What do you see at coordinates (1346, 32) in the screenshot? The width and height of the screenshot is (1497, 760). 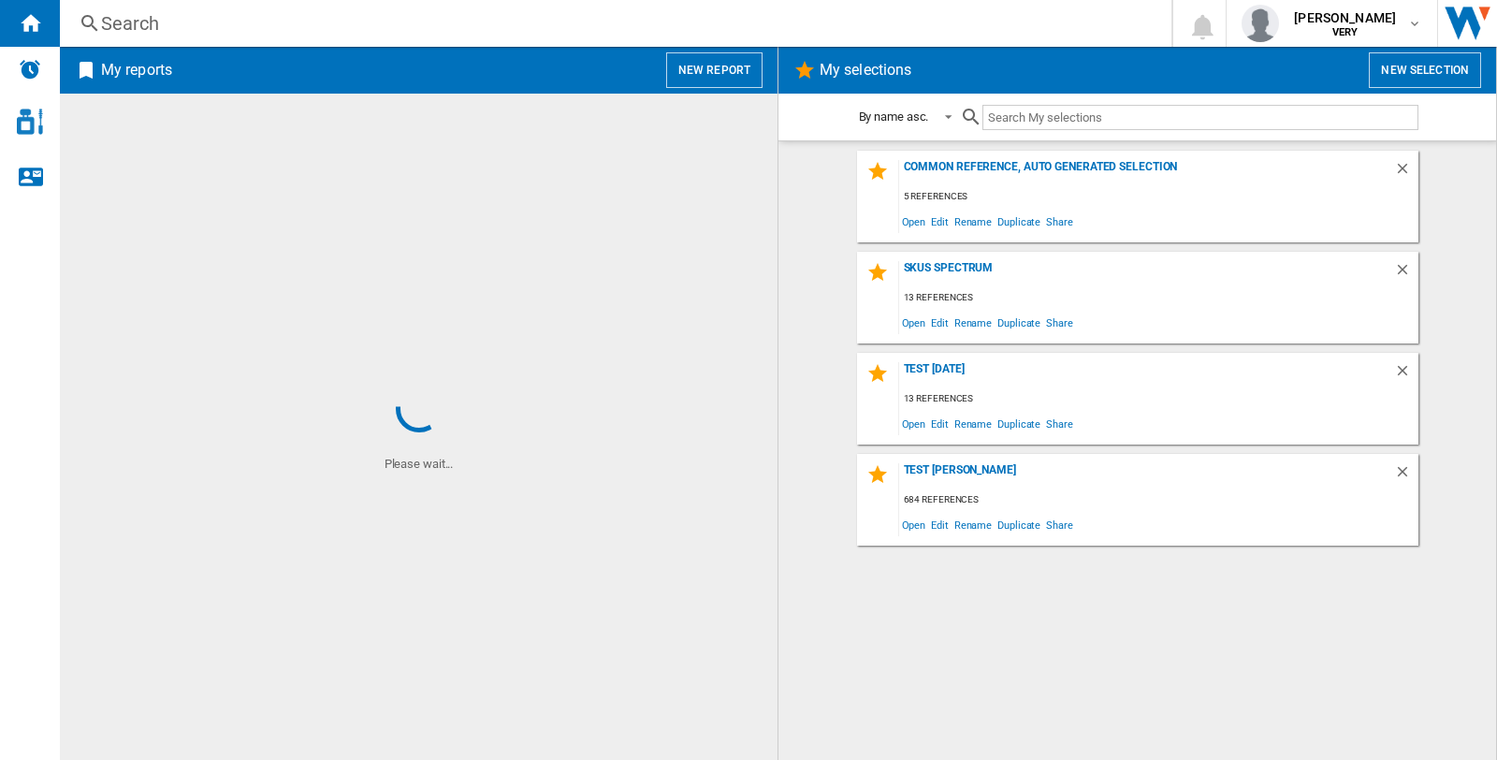 I see `b: VERY` at bounding box center [1346, 32].